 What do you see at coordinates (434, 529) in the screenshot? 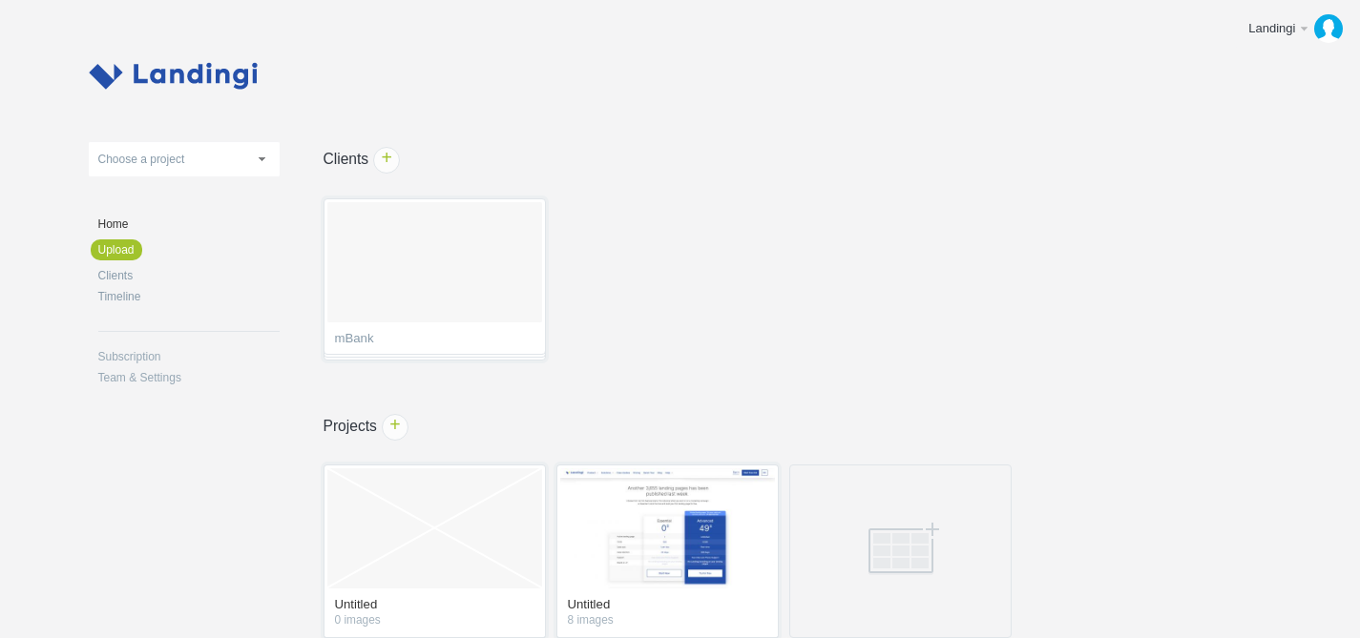
I see `a: empty` at bounding box center [434, 529].